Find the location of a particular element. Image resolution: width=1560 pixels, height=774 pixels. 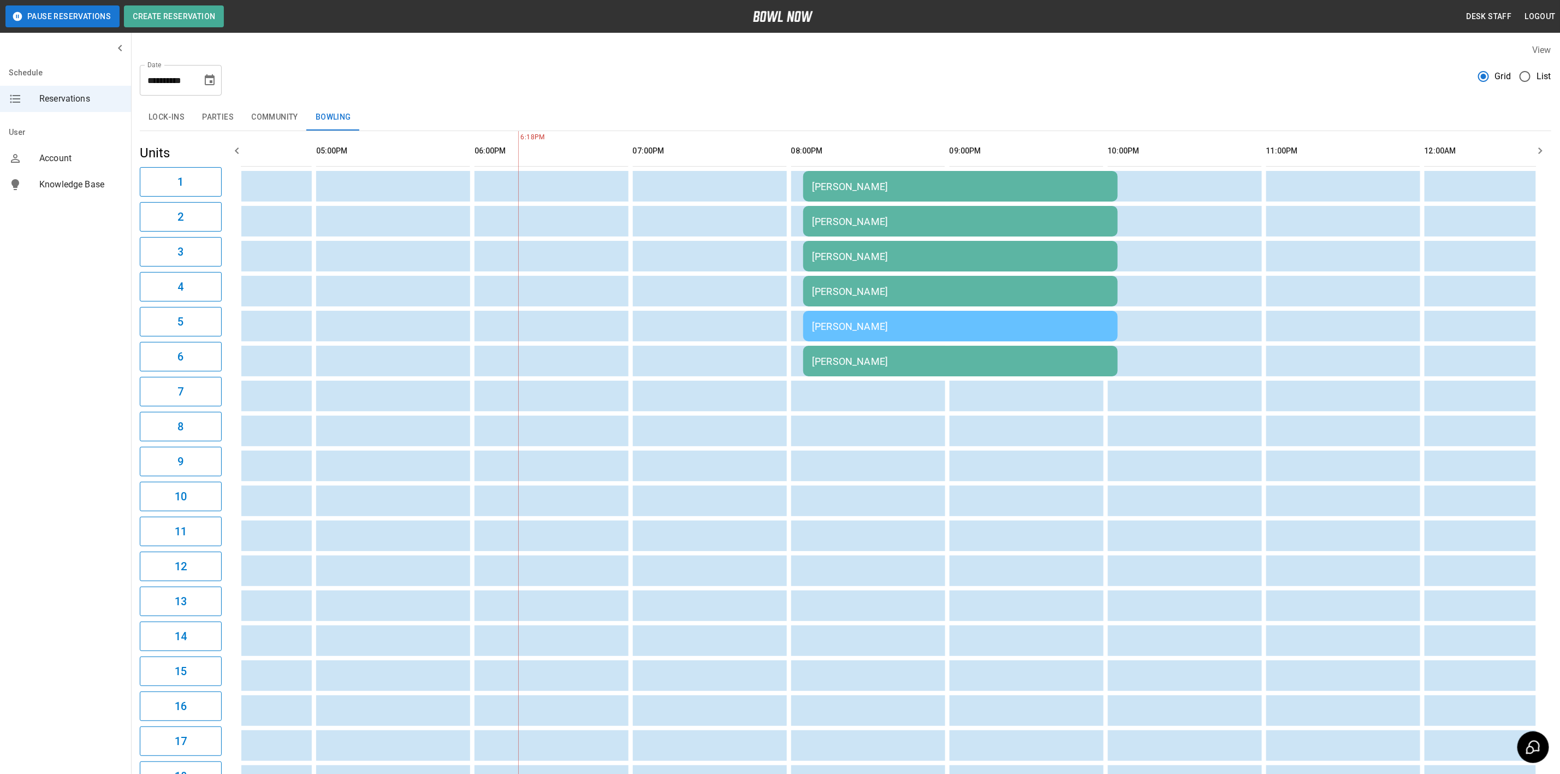

button: 5 is located at coordinates (181, 322).